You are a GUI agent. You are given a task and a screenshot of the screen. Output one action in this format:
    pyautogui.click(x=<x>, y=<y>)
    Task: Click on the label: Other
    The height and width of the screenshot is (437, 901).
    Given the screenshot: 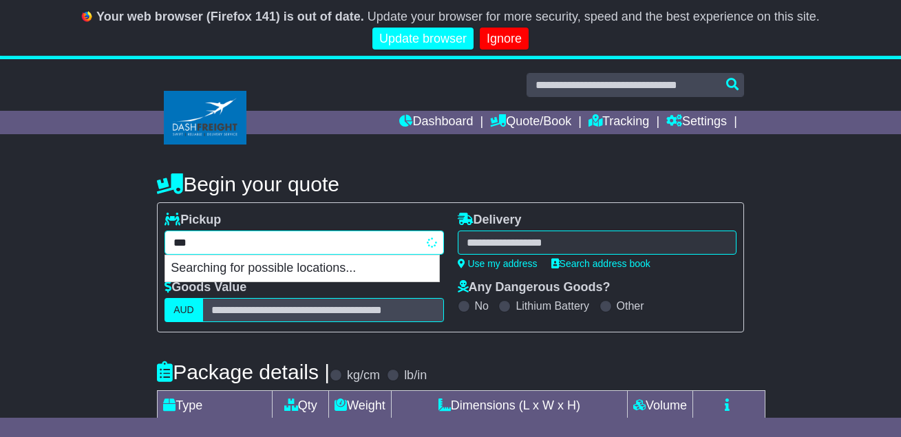 What is the action you would take?
    pyautogui.click(x=631, y=306)
    